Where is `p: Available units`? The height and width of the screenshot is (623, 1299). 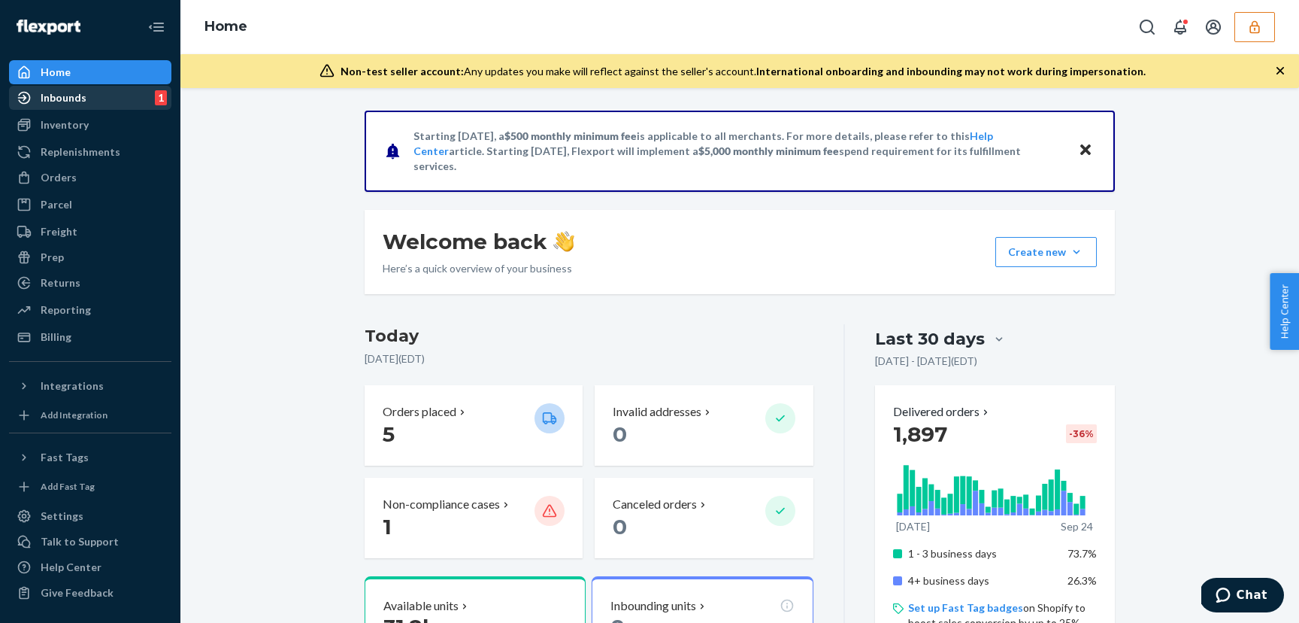
p: Available units is located at coordinates (421, 605).